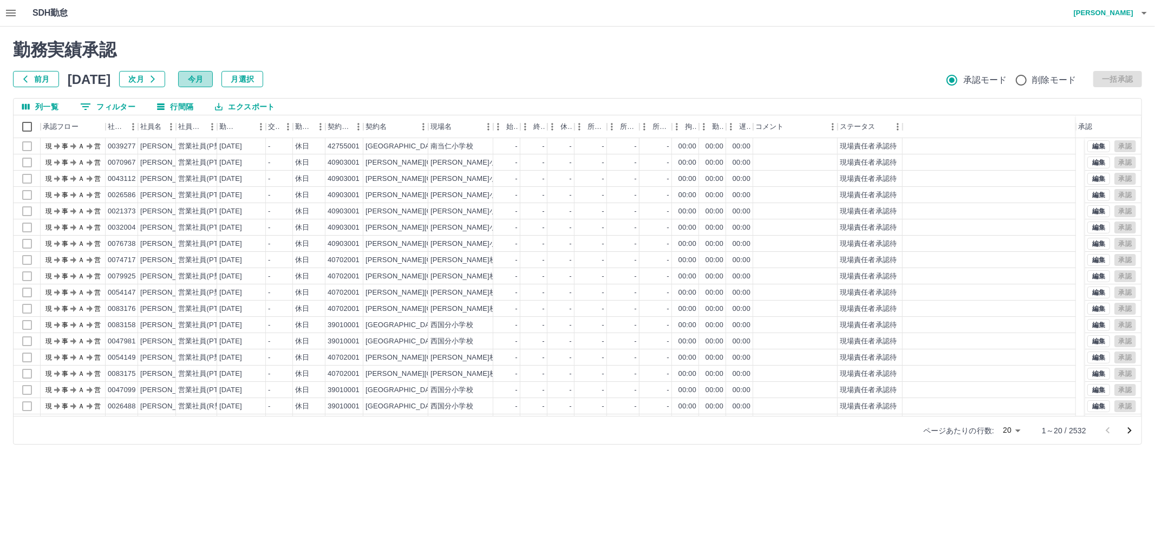 Image resolution: width=1155 pixels, height=553 pixels. I want to click on div: 0032004, so click(122, 227).